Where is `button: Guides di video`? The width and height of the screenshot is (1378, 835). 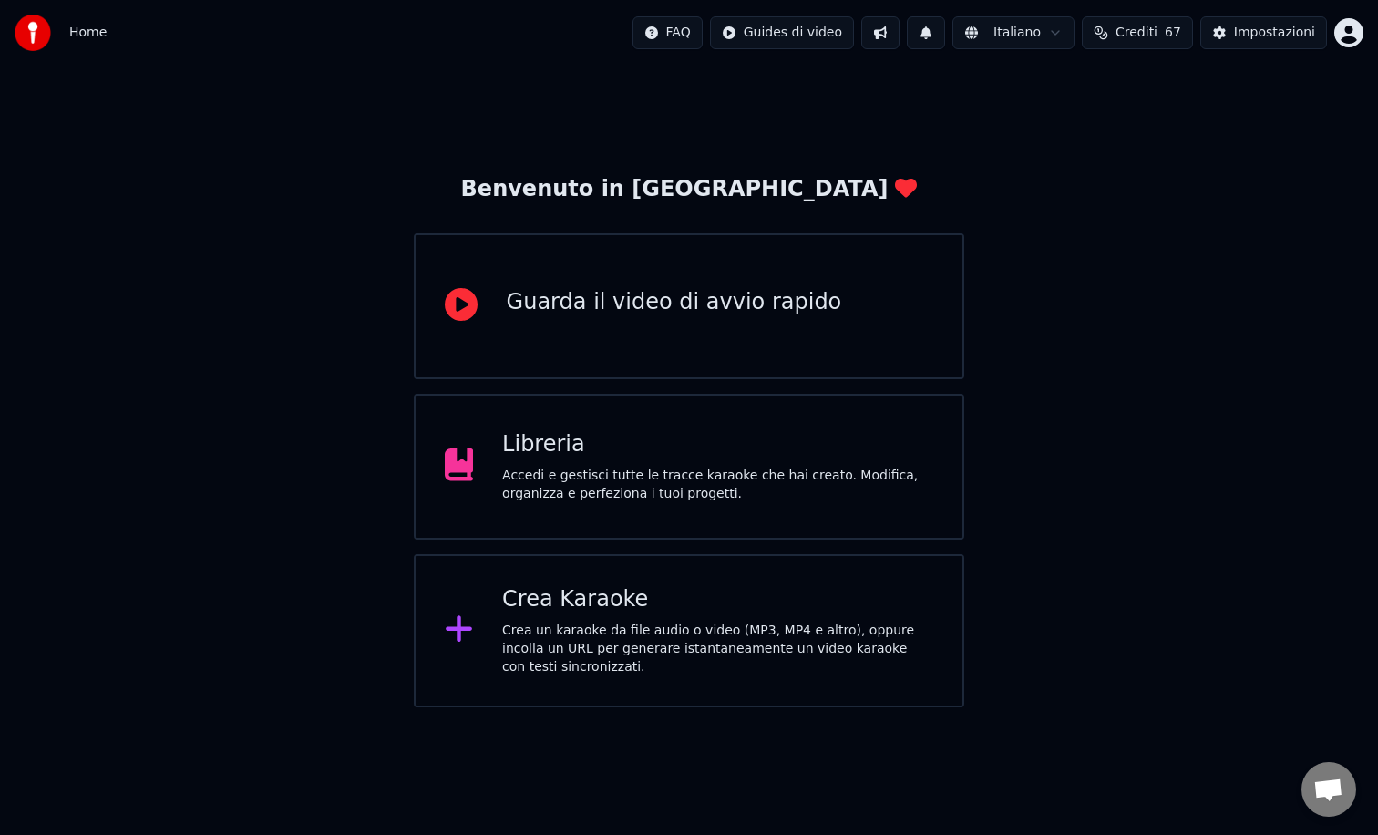
button: Guides di video is located at coordinates (782, 33).